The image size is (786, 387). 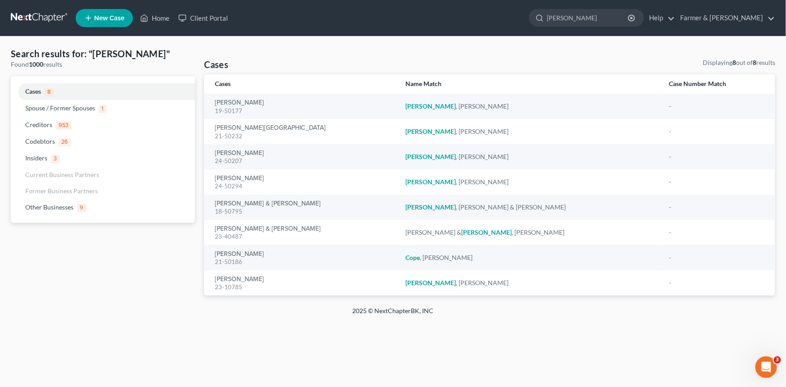 I want to click on span: 1, so click(x=103, y=109).